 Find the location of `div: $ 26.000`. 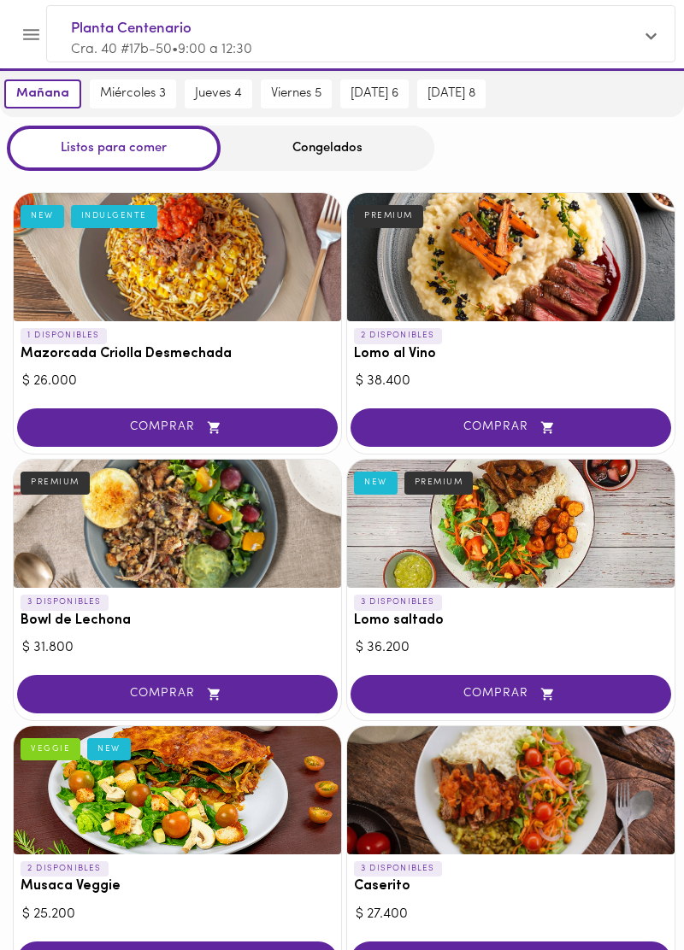

div: $ 26.000 is located at coordinates (177, 381).